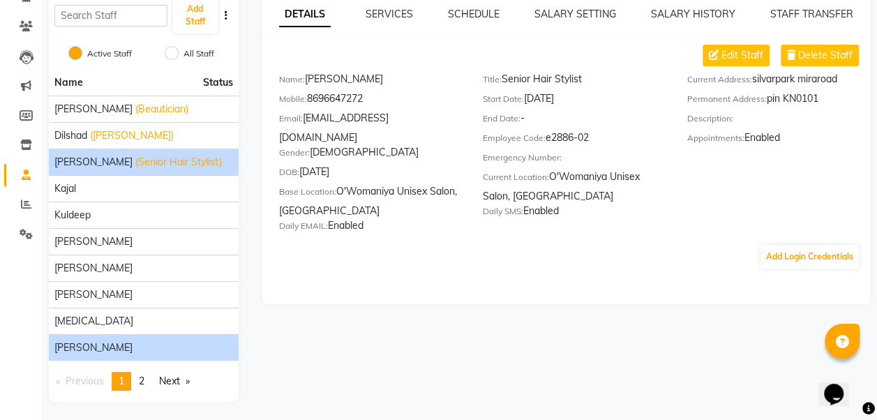 The height and width of the screenshot is (420, 877). I want to click on a: Next, so click(174, 381).